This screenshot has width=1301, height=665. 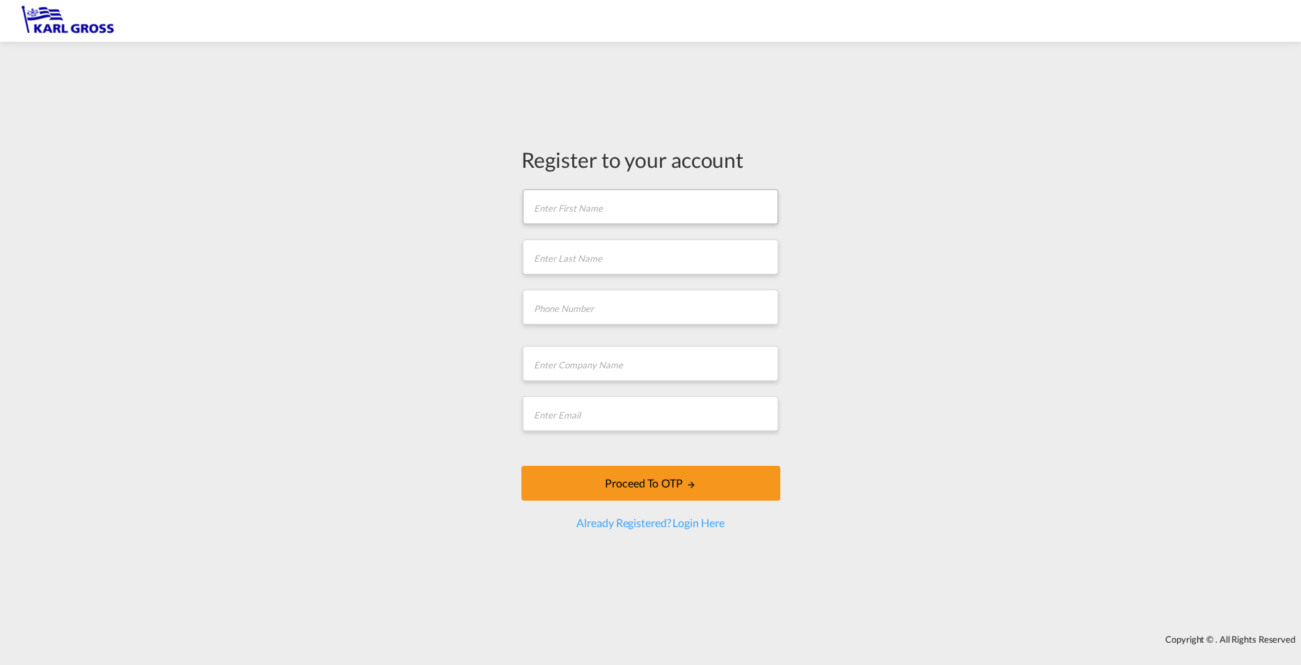 What do you see at coordinates (650, 307) in the screenshot?
I see `input: Phone Number` at bounding box center [650, 307].